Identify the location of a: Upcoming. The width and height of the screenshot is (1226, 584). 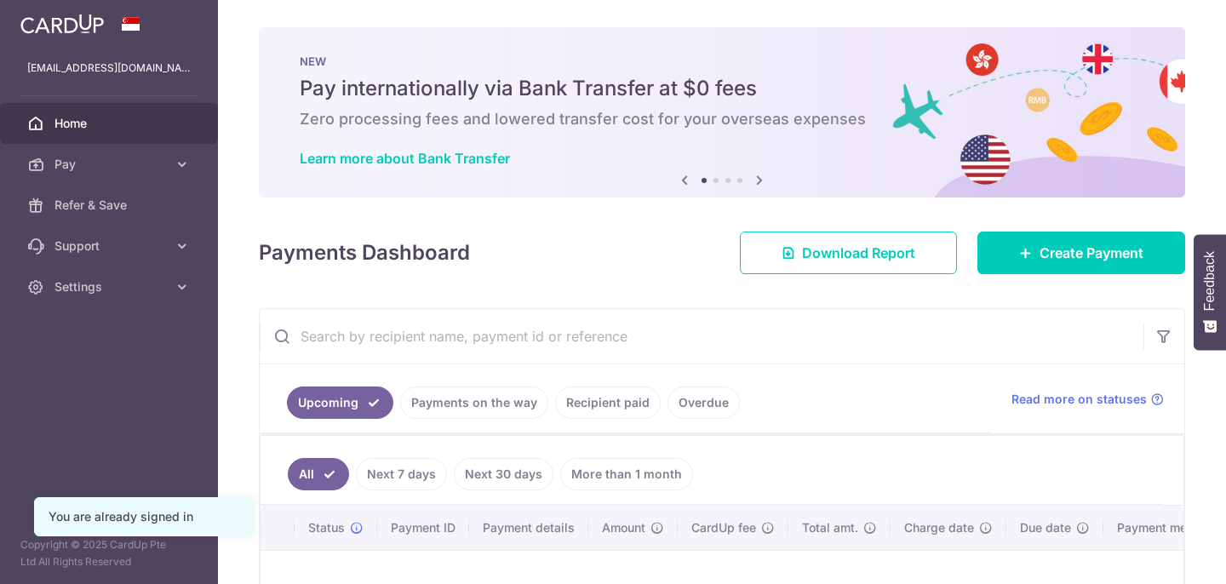
(340, 403).